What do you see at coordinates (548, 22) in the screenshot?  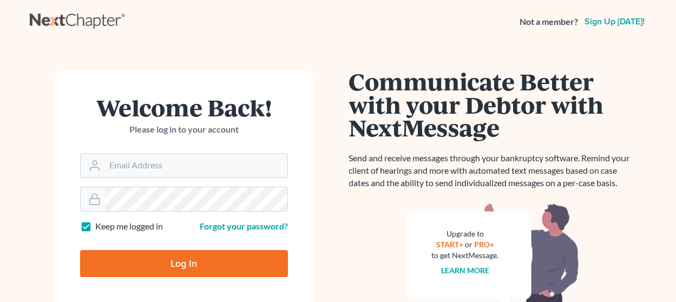 I see `strong: Not a member?` at bounding box center [548, 22].